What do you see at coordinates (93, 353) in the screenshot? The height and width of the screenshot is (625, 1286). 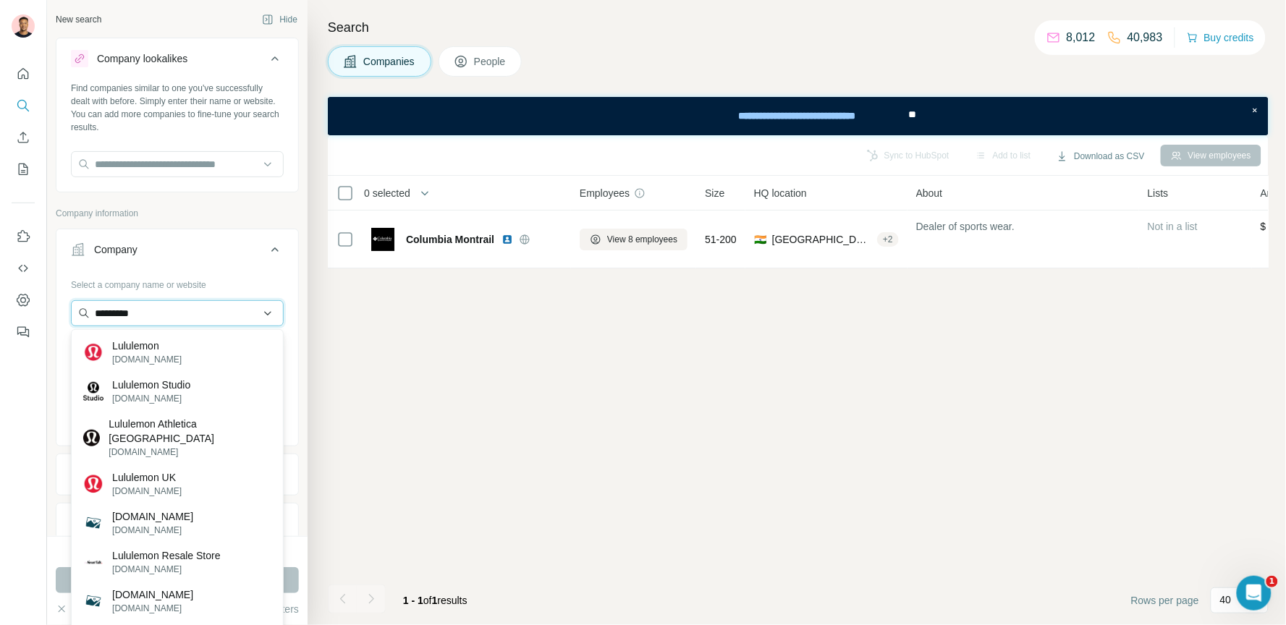 I see `img: Lululemon` at bounding box center [93, 353].